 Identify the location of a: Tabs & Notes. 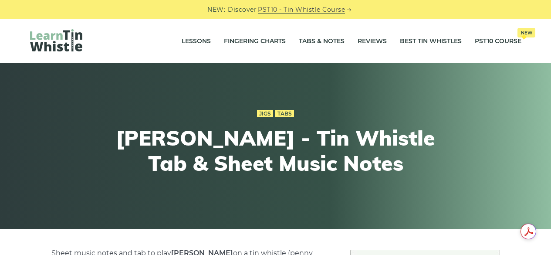
(321, 41).